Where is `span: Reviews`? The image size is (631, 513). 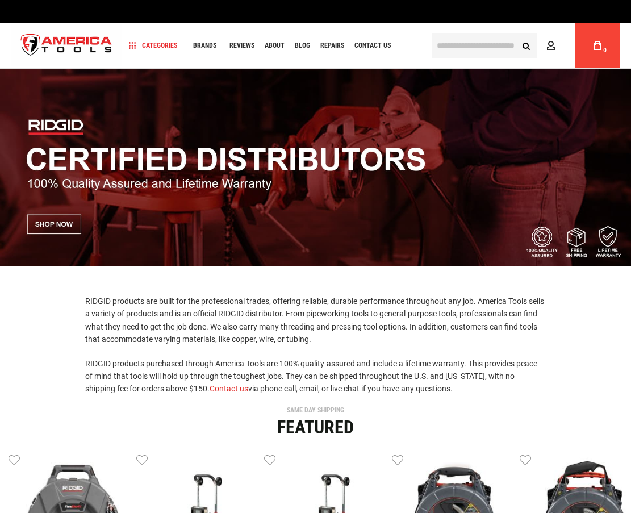 span: Reviews is located at coordinates (242, 45).